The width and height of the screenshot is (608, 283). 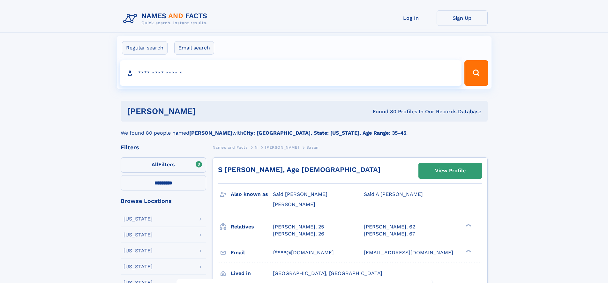 I want to click on a: Names and Facts, so click(x=230, y=147).